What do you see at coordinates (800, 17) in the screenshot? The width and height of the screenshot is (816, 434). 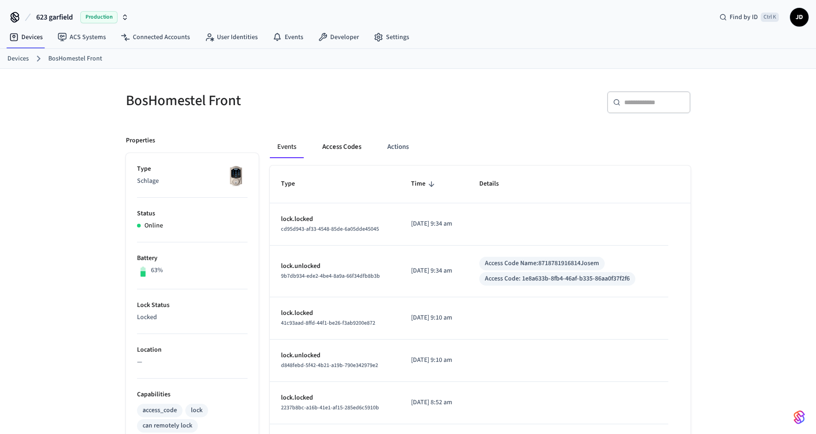 I see `span: JD` at bounding box center [800, 17].